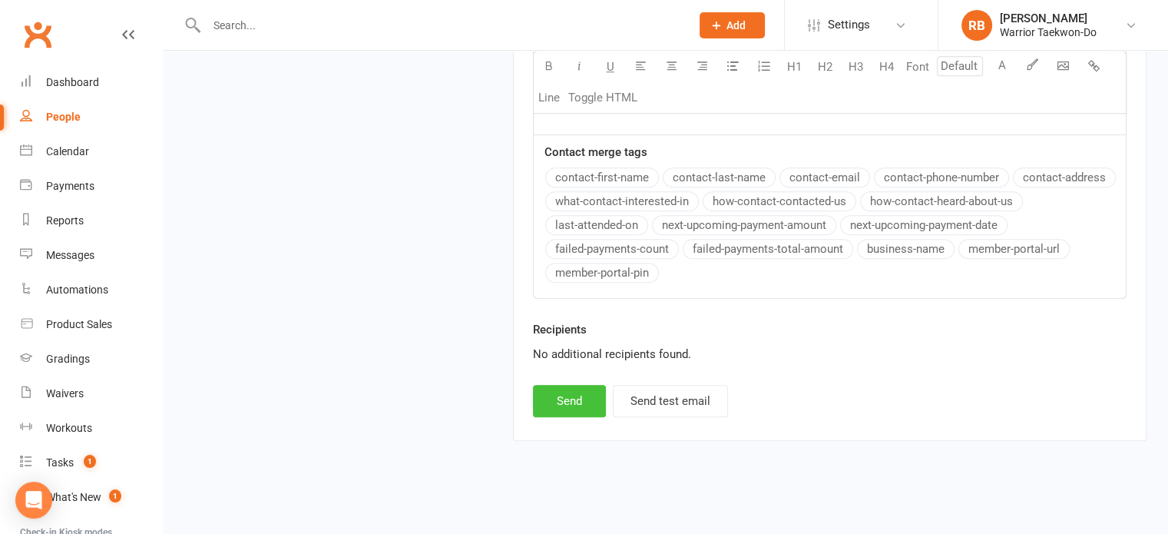 Image resolution: width=1168 pixels, height=534 pixels. What do you see at coordinates (917, 67) in the screenshot?
I see `button: Font` at bounding box center [917, 67].